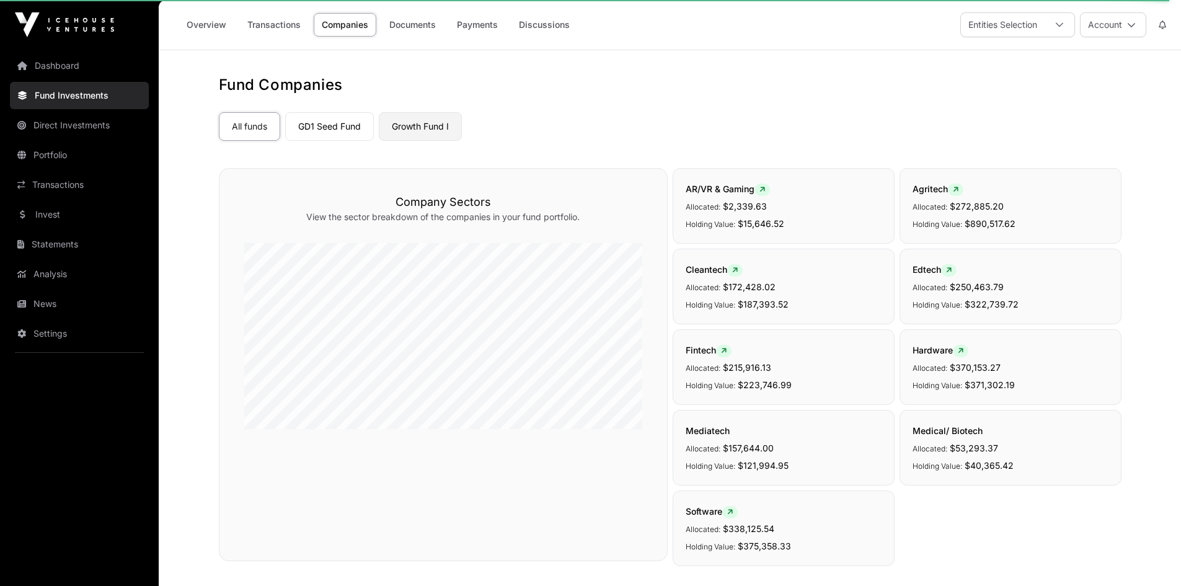  I want to click on button: Account, so click(1113, 25).